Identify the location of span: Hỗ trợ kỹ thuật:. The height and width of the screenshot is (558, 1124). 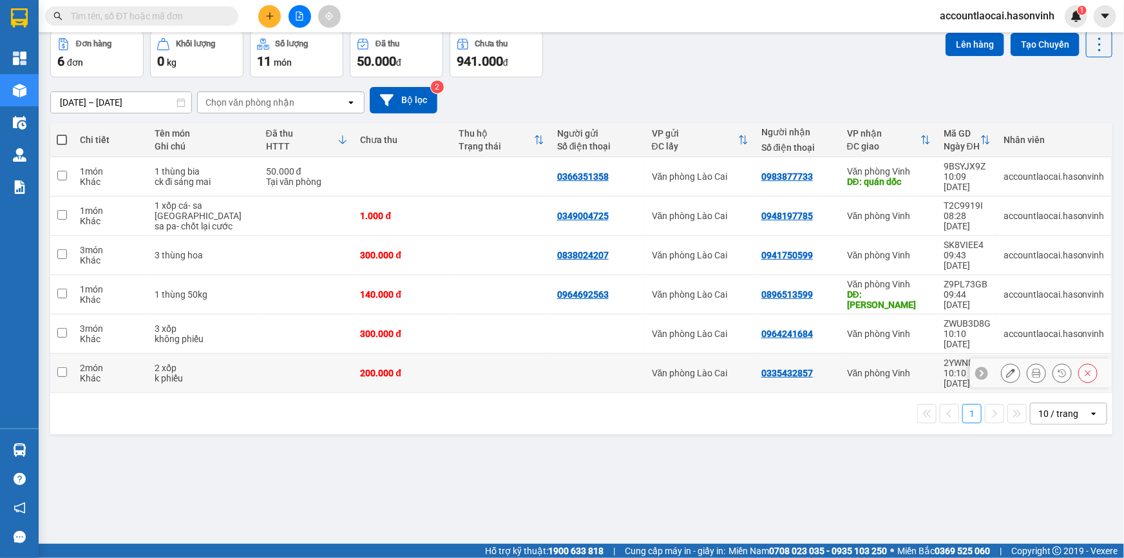
(544, 550).